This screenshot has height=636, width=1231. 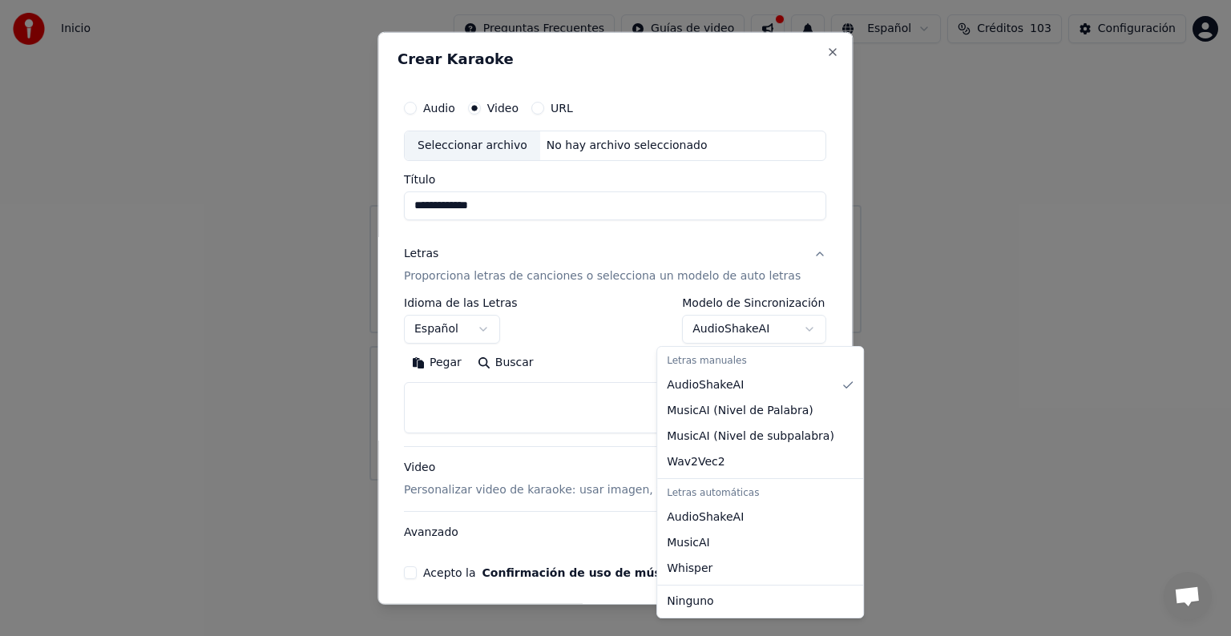 What do you see at coordinates (760, 494) in the screenshot?
I see `div: Letras automáticas` at bounding box center [760, 494].